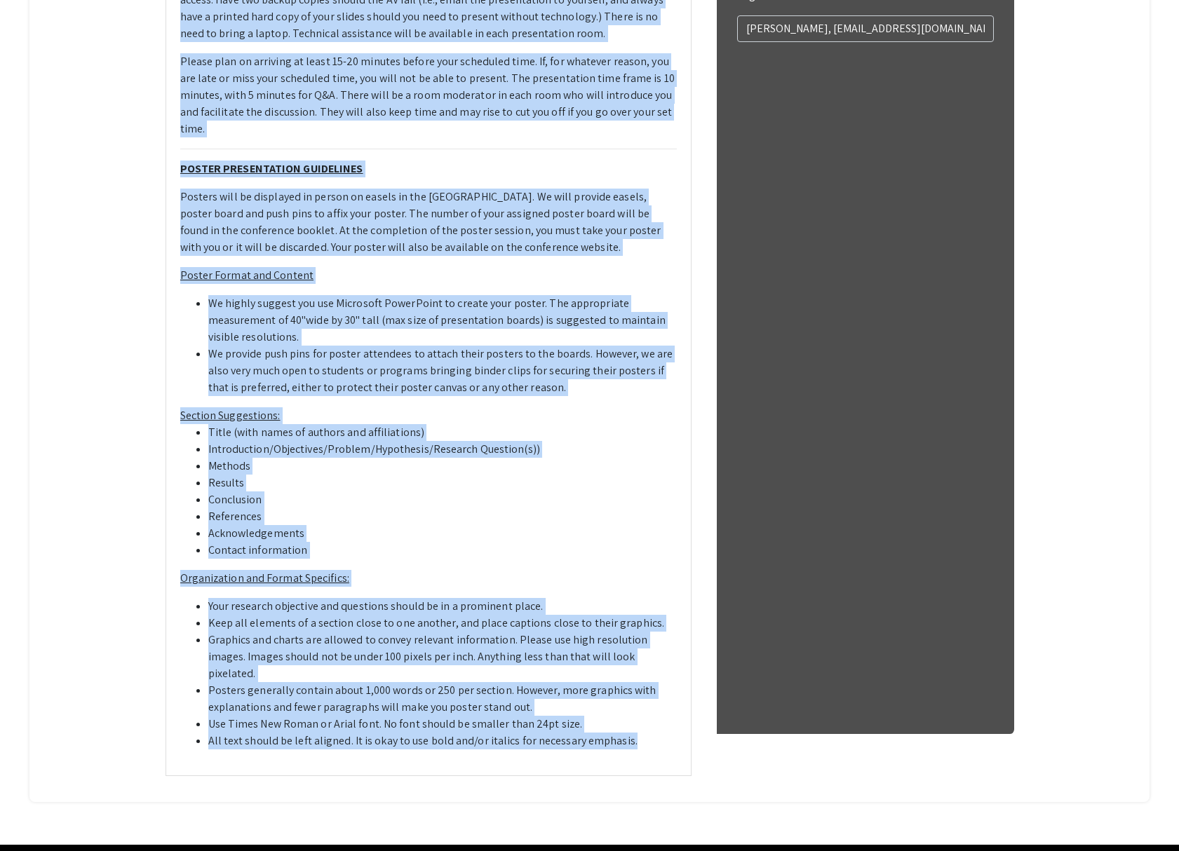 The width and height of the screenshot is (1179, 851). What do you see at coordinates (264, 578) in the screenshot?
I see `u: Organization and Format Specifics:` at bounding box center [264, 578].